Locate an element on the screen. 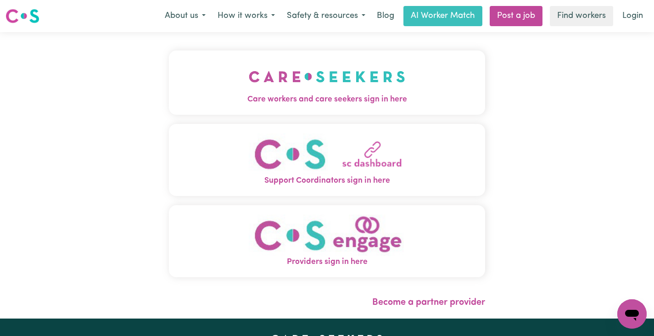 This screenshot has height=336, width=654. button: Support Coordinators sign in here is located at coordinates (327, 160).